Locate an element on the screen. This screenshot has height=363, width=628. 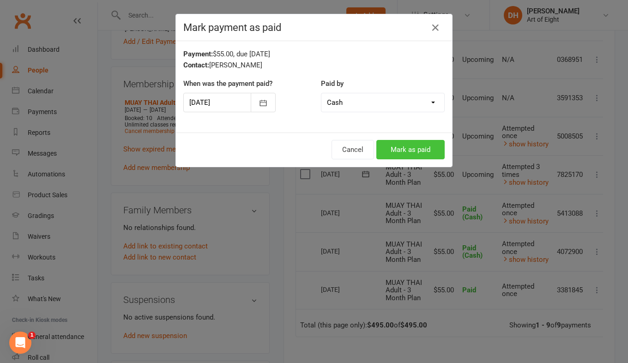
button: Close is located at coordinates (435, 28).